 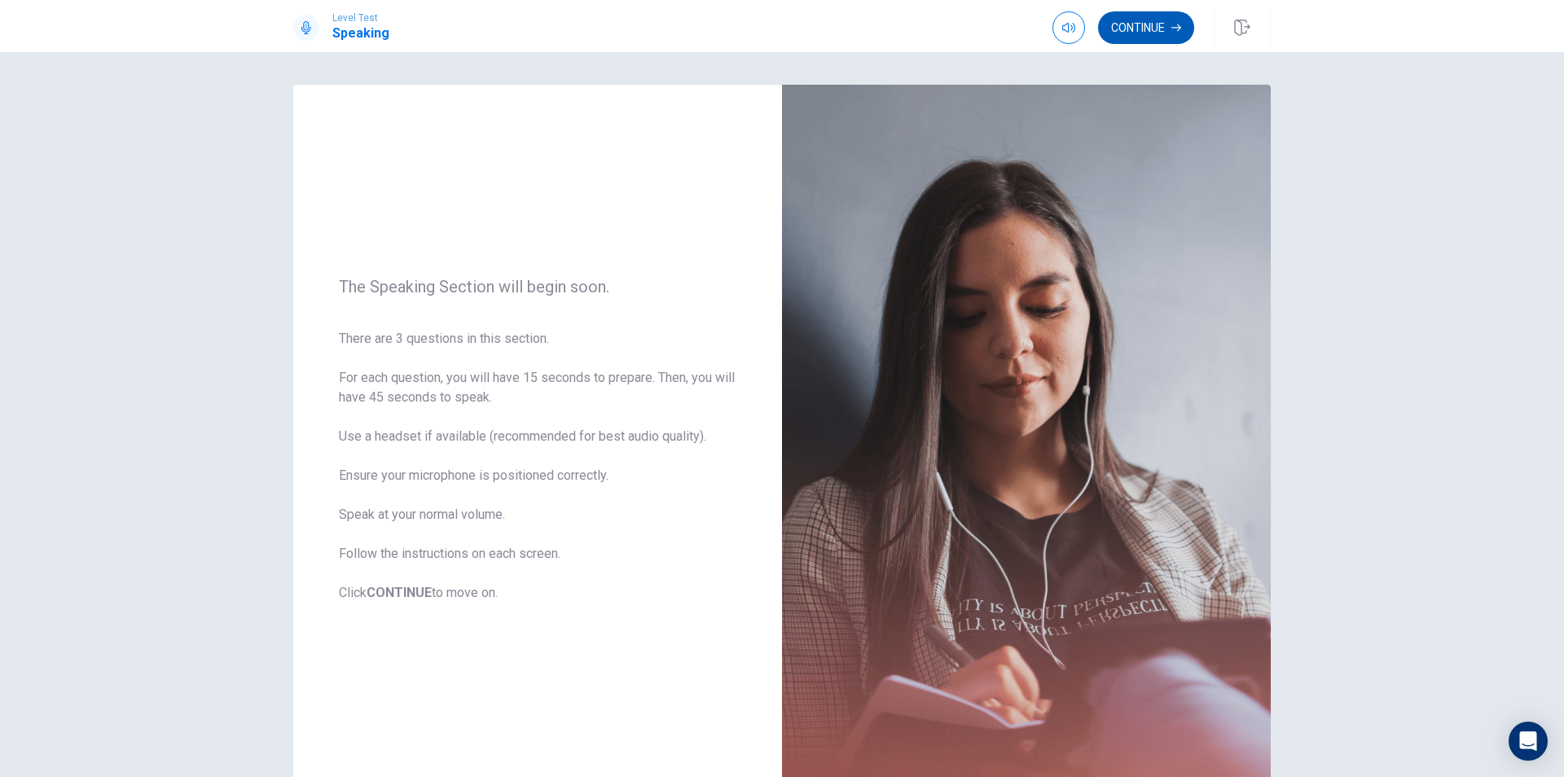 What do you see at coordinates (399, 592) in the screenshot?
I see `b: CONTINUE` at bounding box center [399, 592].